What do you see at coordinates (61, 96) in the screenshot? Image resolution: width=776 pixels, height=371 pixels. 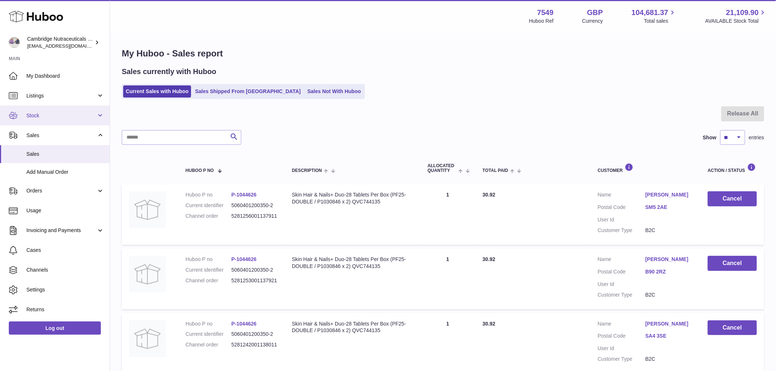 I see `span: Listings` at bounding box center [61, 96].